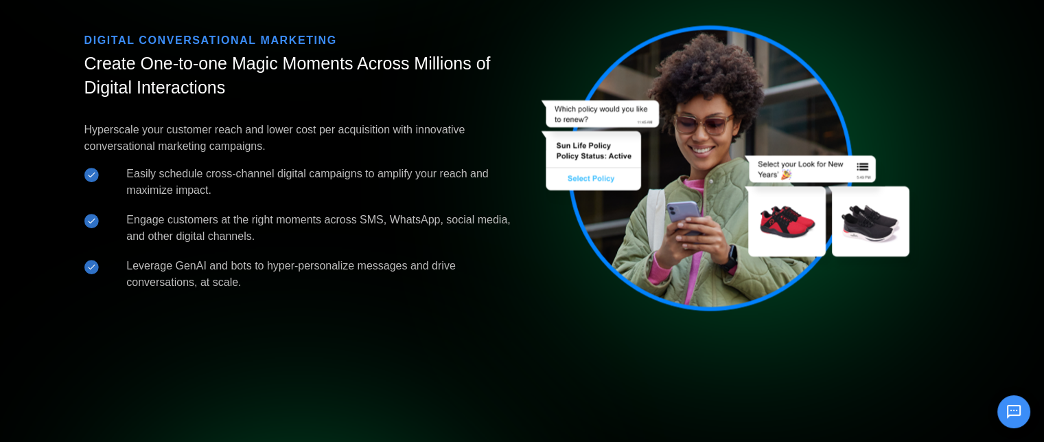  What do you see at coordinates (299, 138) in the screenshot?
I see `p: Hyperscale your customer reach and lower cost per acquisition with innovative conversational mark...` at bounding box center [299, 138].